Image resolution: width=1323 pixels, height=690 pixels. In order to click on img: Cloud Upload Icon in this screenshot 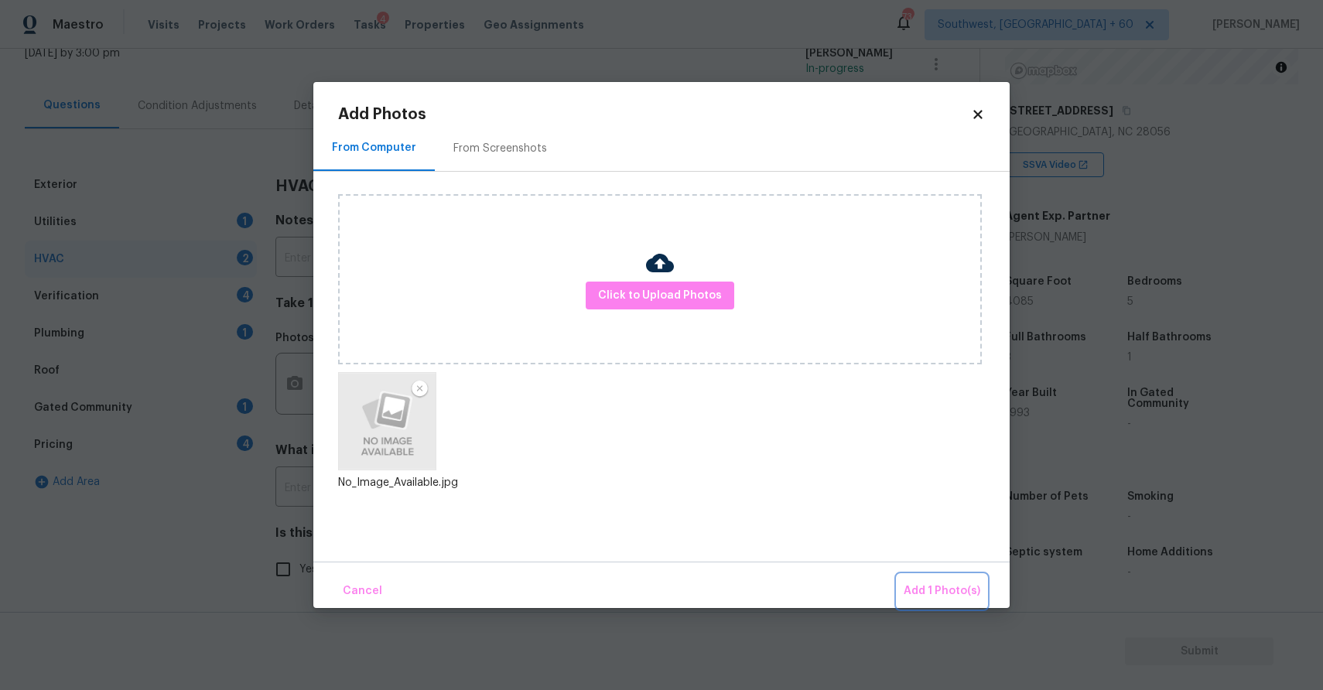, I will do `click(660, 263)`.